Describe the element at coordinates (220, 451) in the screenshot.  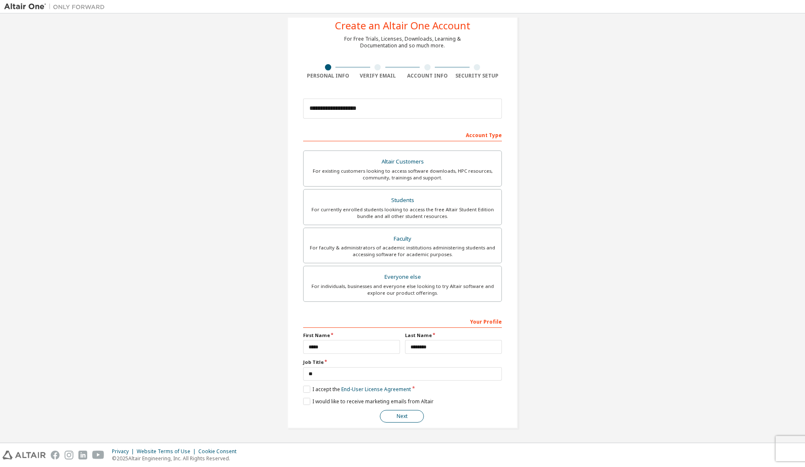
I see `div: Cookie Consent` at that location.